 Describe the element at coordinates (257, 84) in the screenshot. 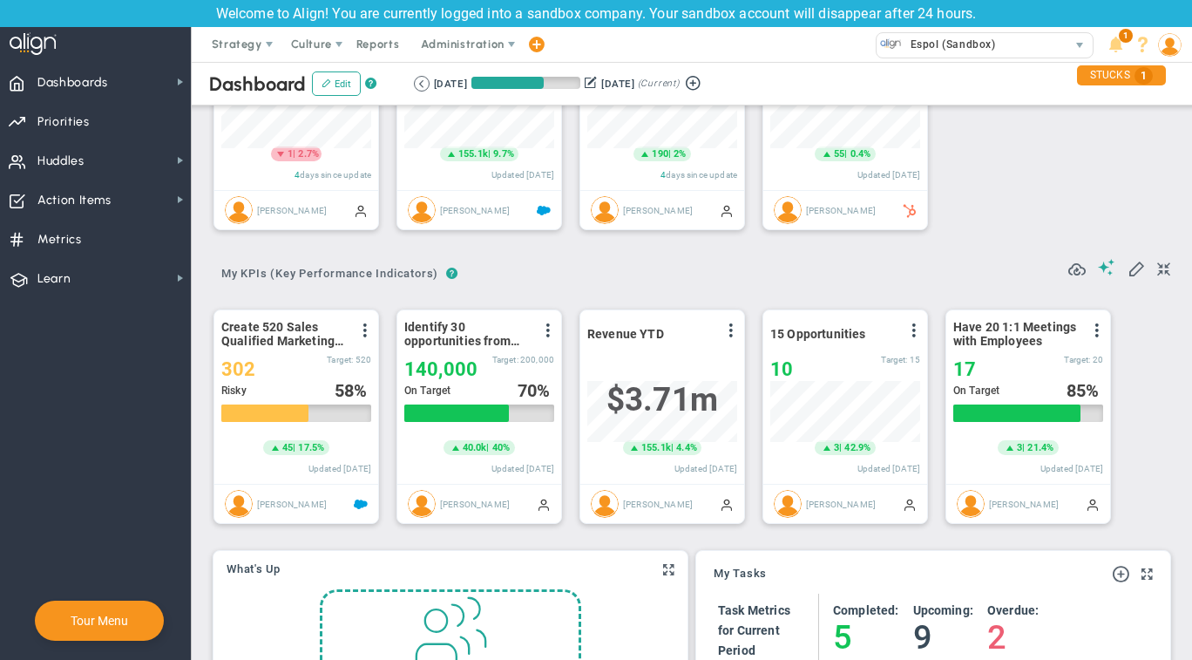

I see `span: Dashboard` at that location.